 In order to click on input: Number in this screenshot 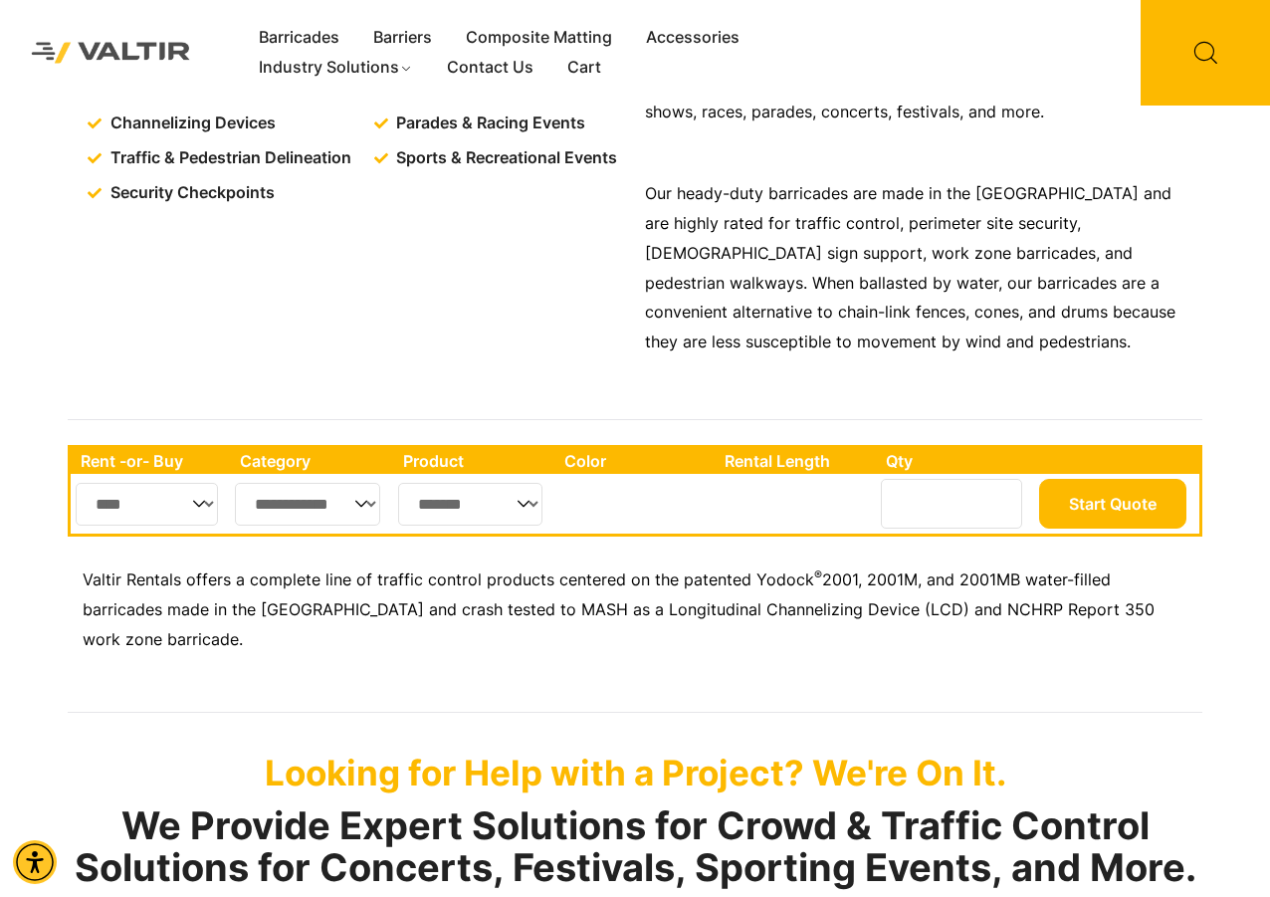, I will do `click(951, 504)`.